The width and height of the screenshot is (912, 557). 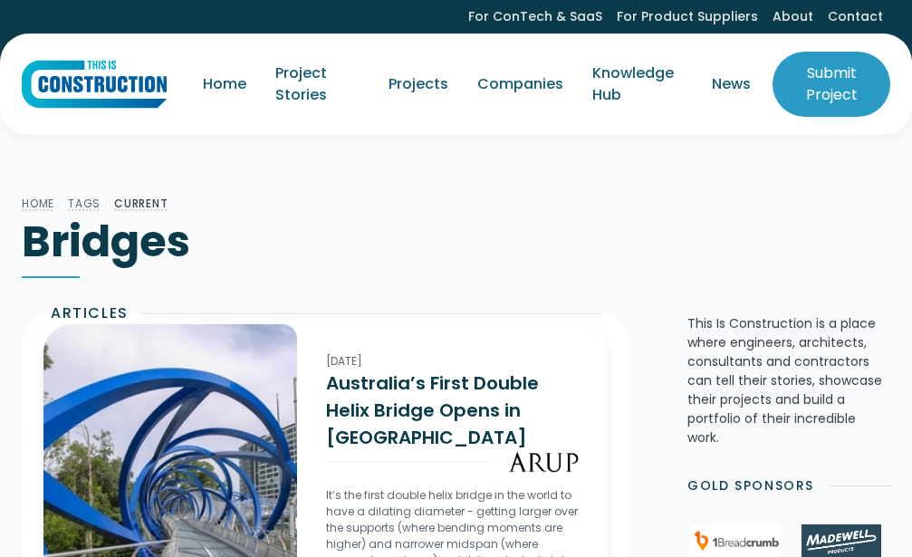 What do you see at coordinates (637, 84) in the screenshot?
I see `a: Knowledge Hub` at bounding box center [637, 84].